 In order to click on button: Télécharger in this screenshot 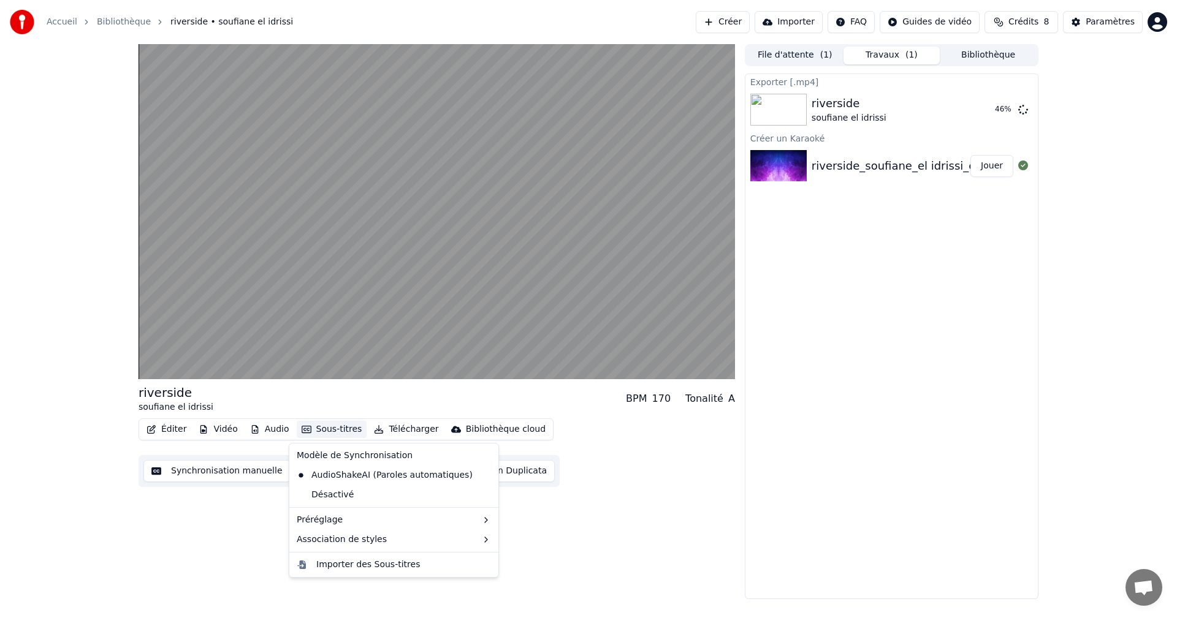, I will do `click(406, 430)`.